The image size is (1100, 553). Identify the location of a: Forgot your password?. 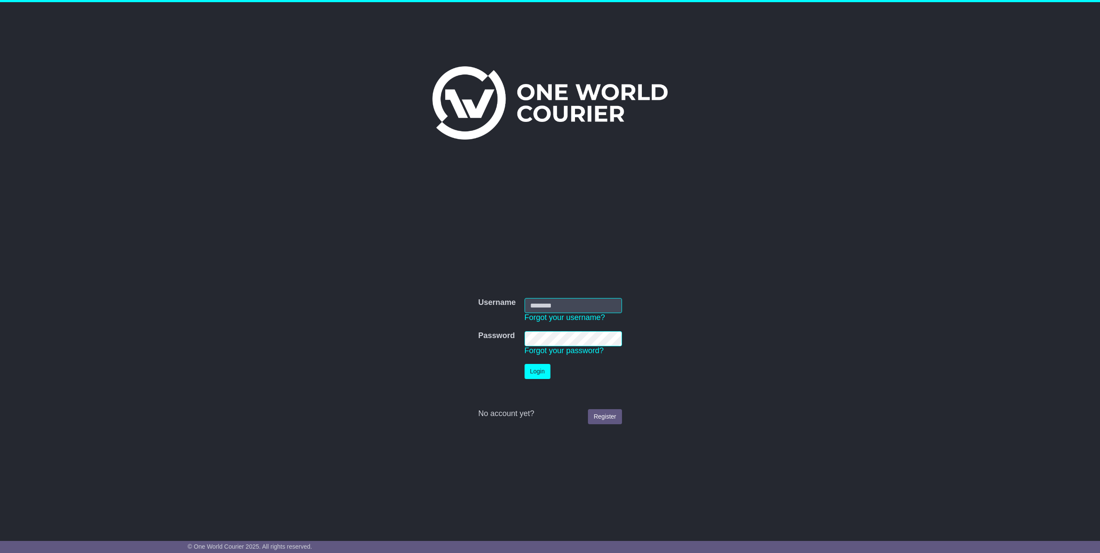
(564, 351).